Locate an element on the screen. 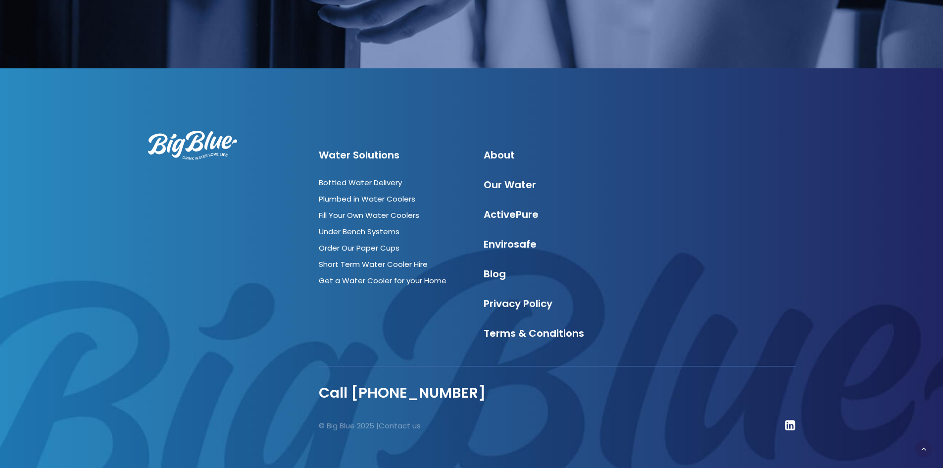  a: Short Term Water Cooler Hire is located at coordinates (373, 264).